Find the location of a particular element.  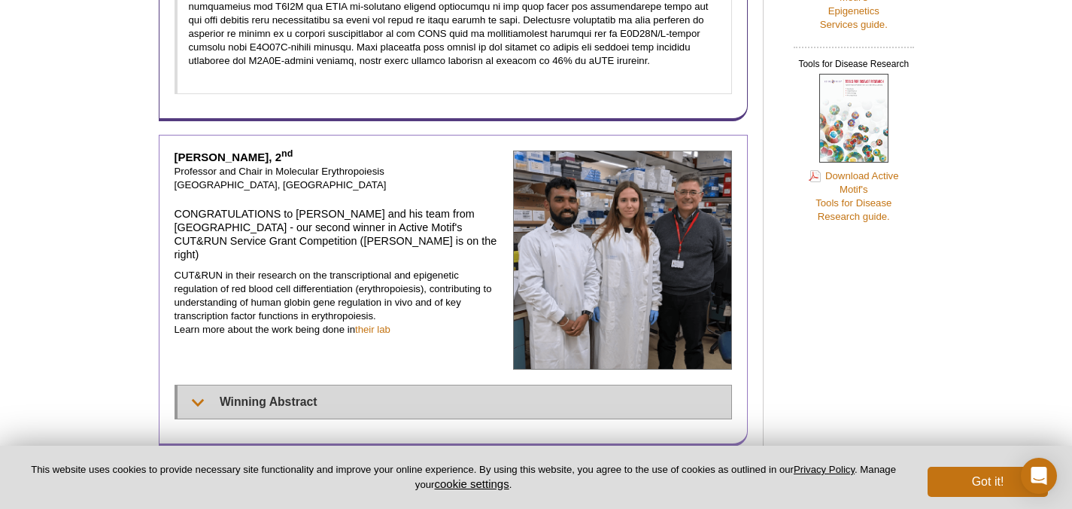

button: Got it! is located at coordinates (988, 481).